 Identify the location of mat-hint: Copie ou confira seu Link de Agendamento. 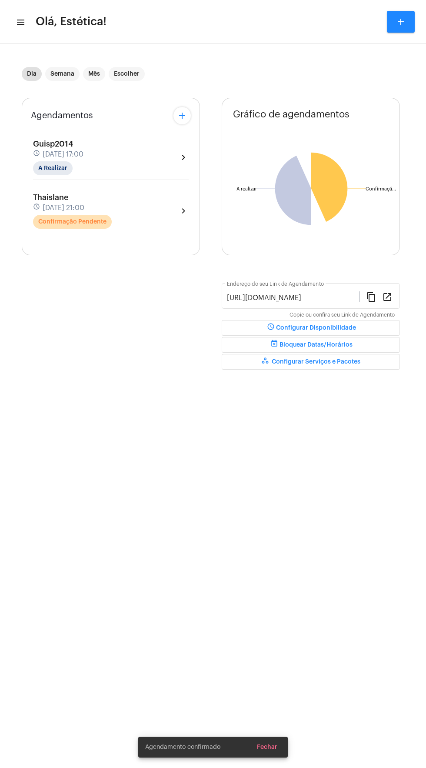
(342, 315).